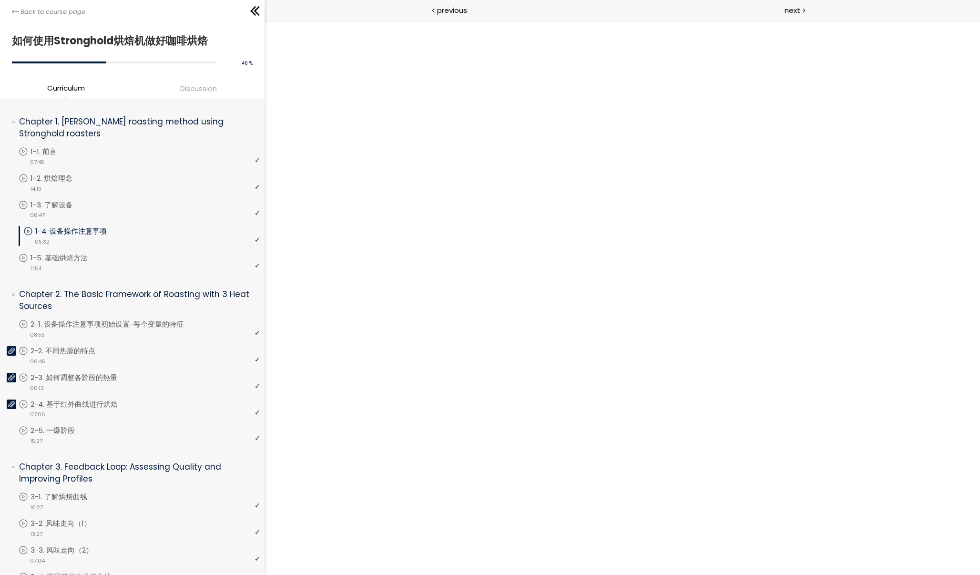 This screenshot has width=980, height=575. Describe the element at coordinates (49, 12) in the screenshot. I see `a: Back to course page` at that location.